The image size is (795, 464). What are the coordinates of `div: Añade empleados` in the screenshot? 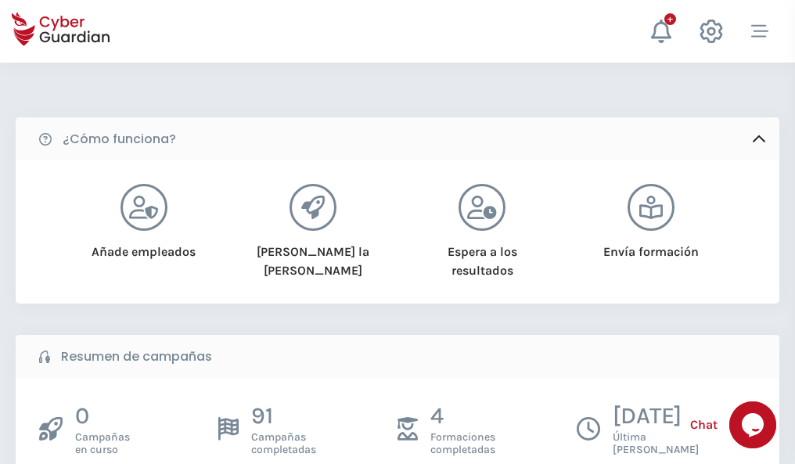 It's located at (143, 246).